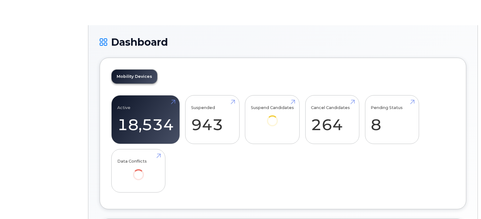 This screenshot has height=219, width=481. I want to click on a: Pending Status 8, so click(392, 120).